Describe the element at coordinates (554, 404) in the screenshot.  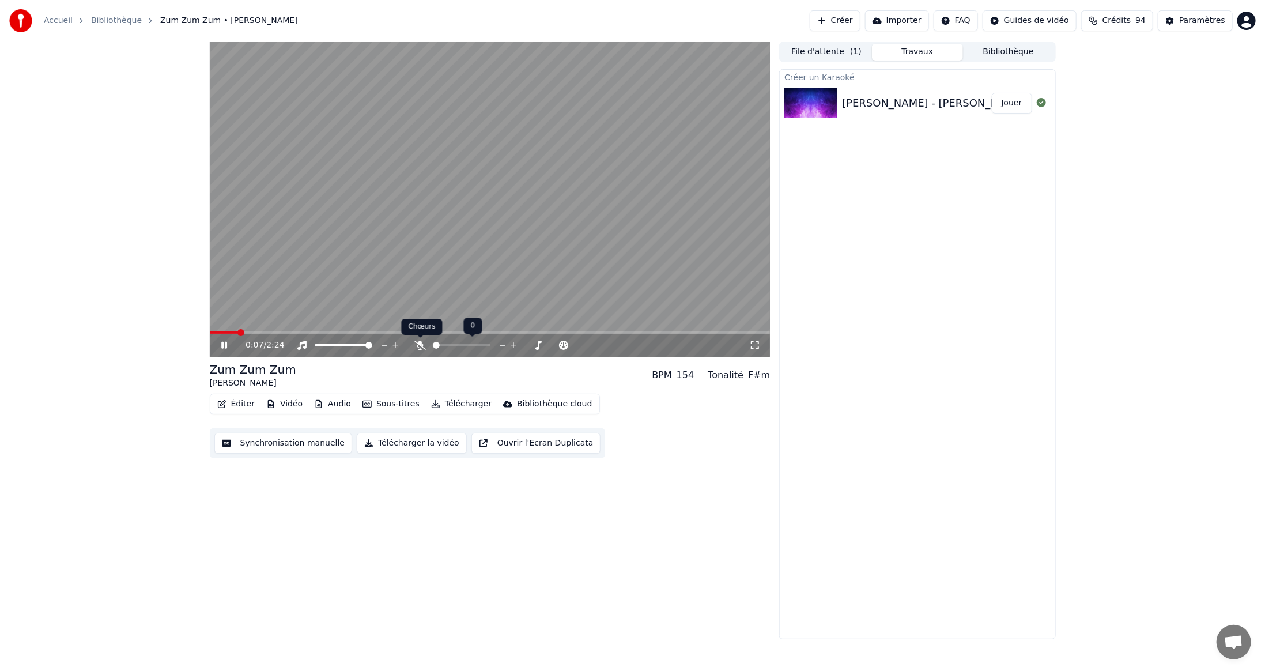
I see `div: Bibliothèque cloud` at that location.